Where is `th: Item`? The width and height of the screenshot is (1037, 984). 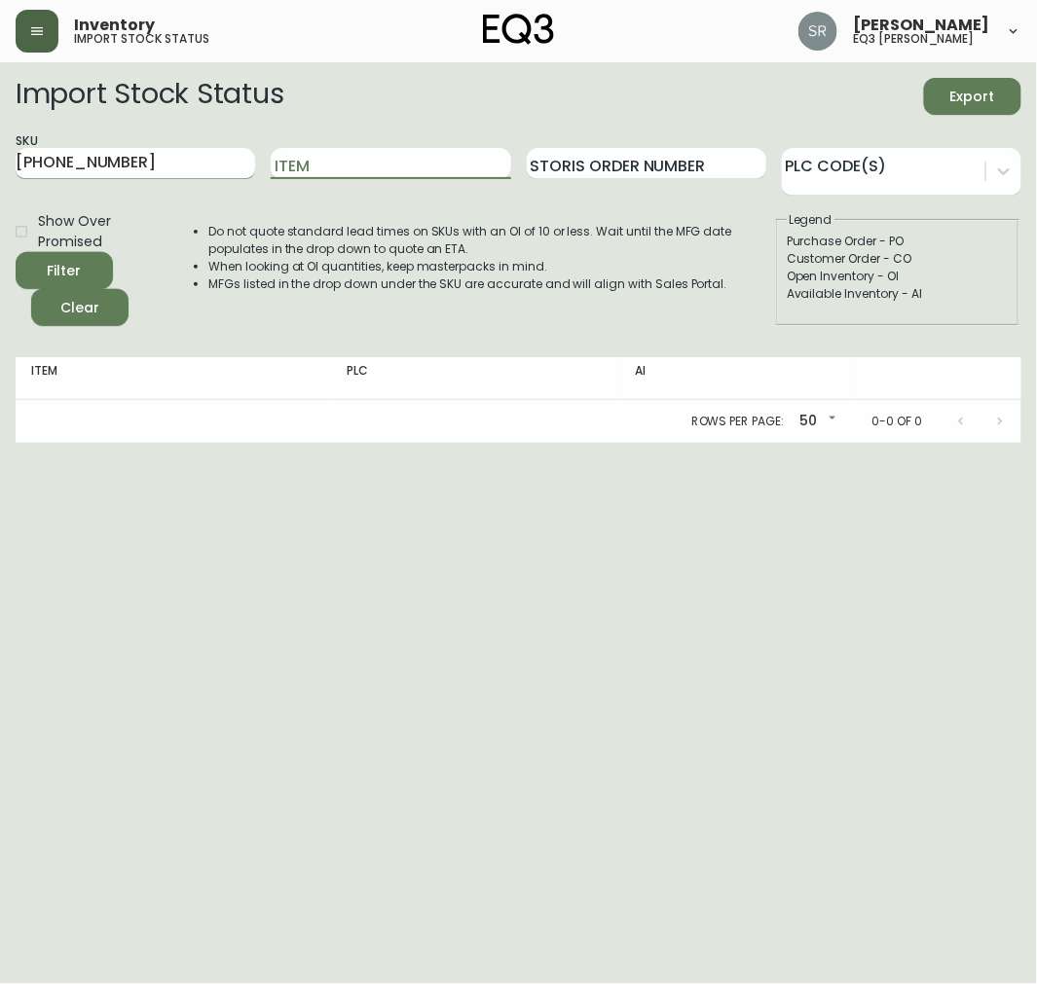
th: Item is located at coordinates (173, 379).